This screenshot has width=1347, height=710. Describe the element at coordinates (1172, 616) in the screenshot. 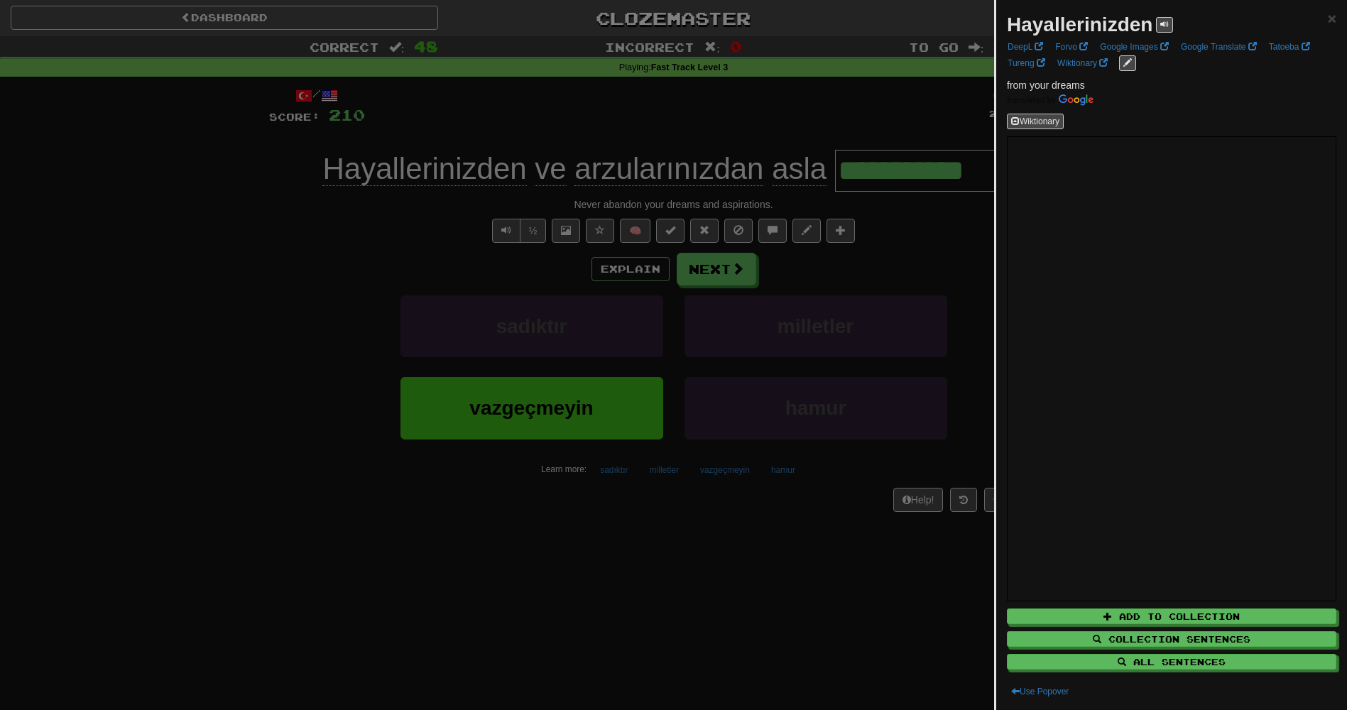

I see `button: Add to Collection` at that location.